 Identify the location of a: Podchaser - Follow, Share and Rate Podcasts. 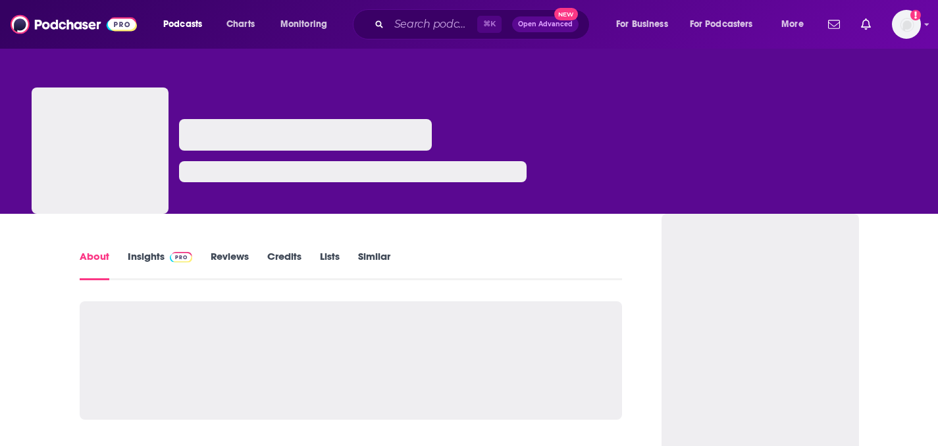
(74, 24).